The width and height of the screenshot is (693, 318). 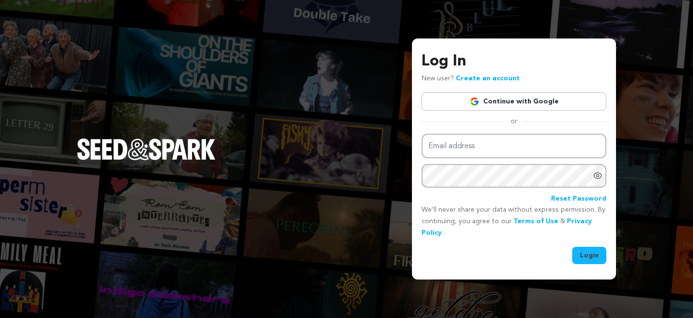 I want to click on p: New user?, so click(x=471, y=79).